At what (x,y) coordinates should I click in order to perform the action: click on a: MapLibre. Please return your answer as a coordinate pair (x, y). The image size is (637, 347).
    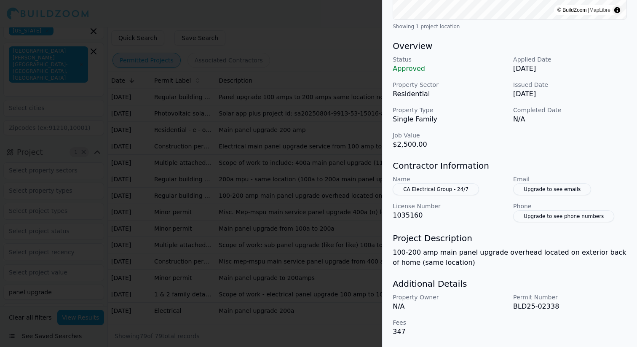
    Looking at the image, I should click on (600, 10).